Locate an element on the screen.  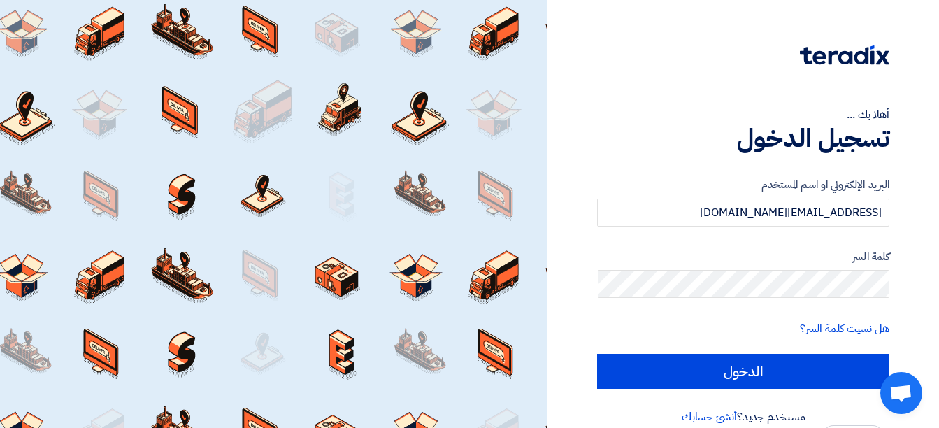
img: Teradix logo is located at coordinates (845, 55).